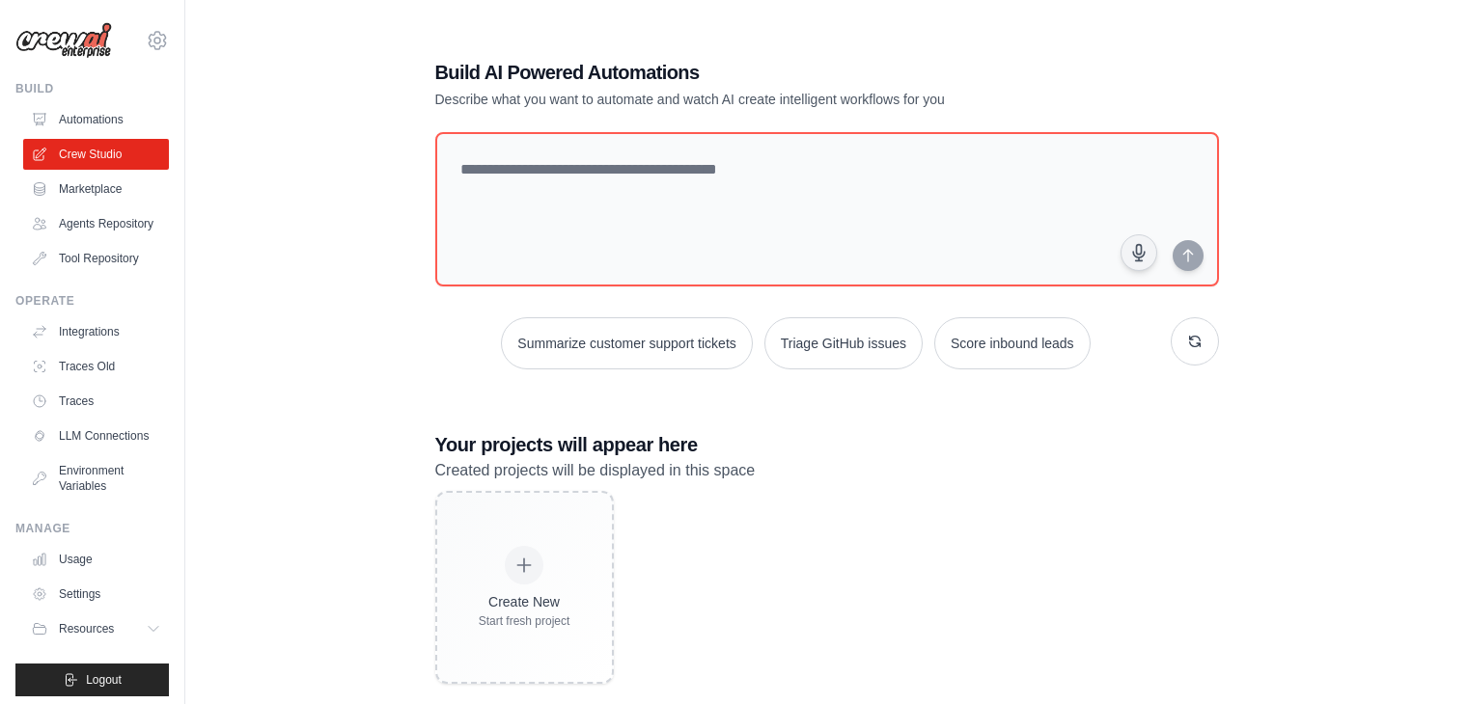  Describe the element at coordinates (843, 344) in the screenshot. I see `button: Triage GitHub issues` at that location.